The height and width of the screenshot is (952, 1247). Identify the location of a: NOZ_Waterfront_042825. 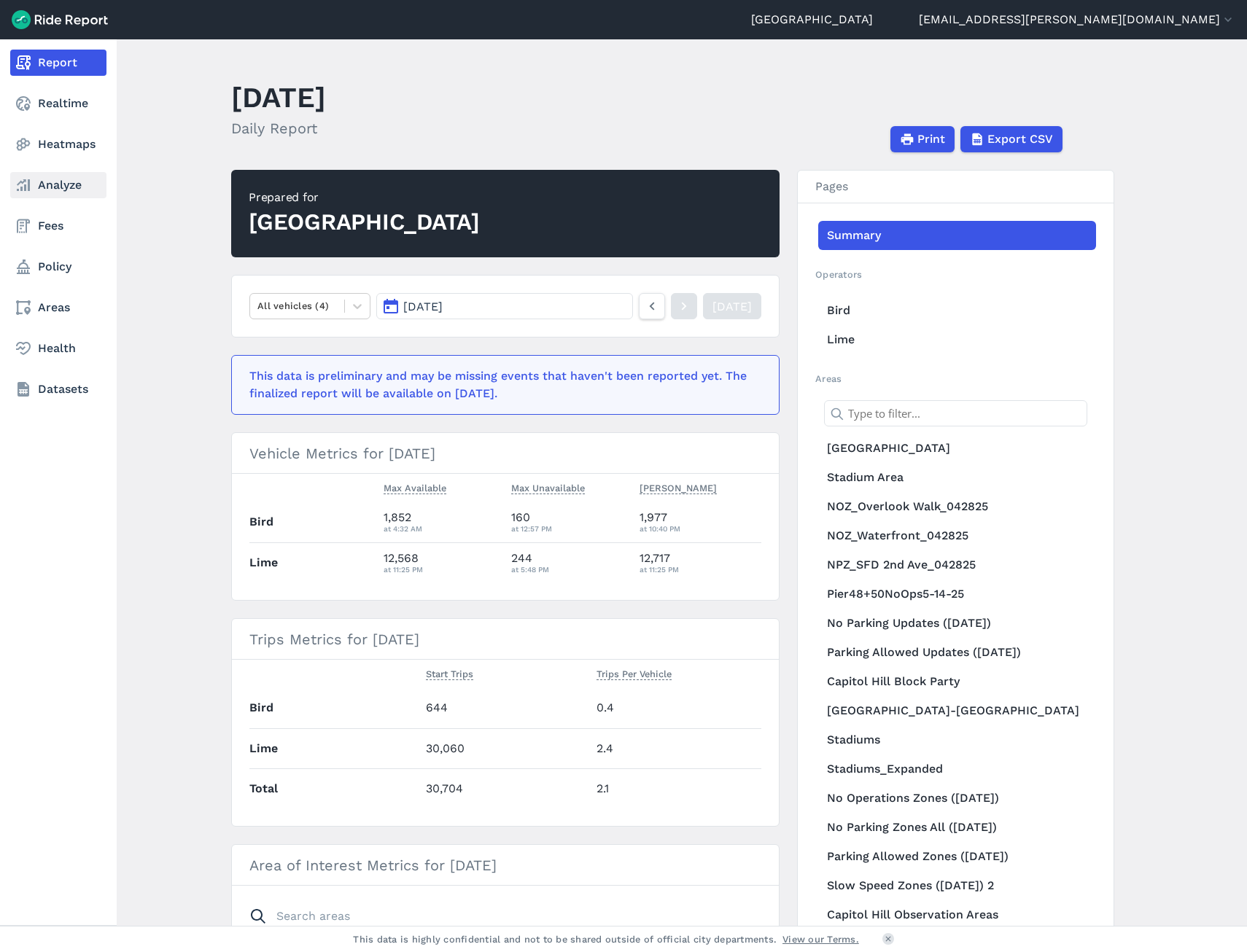
(957, 536).